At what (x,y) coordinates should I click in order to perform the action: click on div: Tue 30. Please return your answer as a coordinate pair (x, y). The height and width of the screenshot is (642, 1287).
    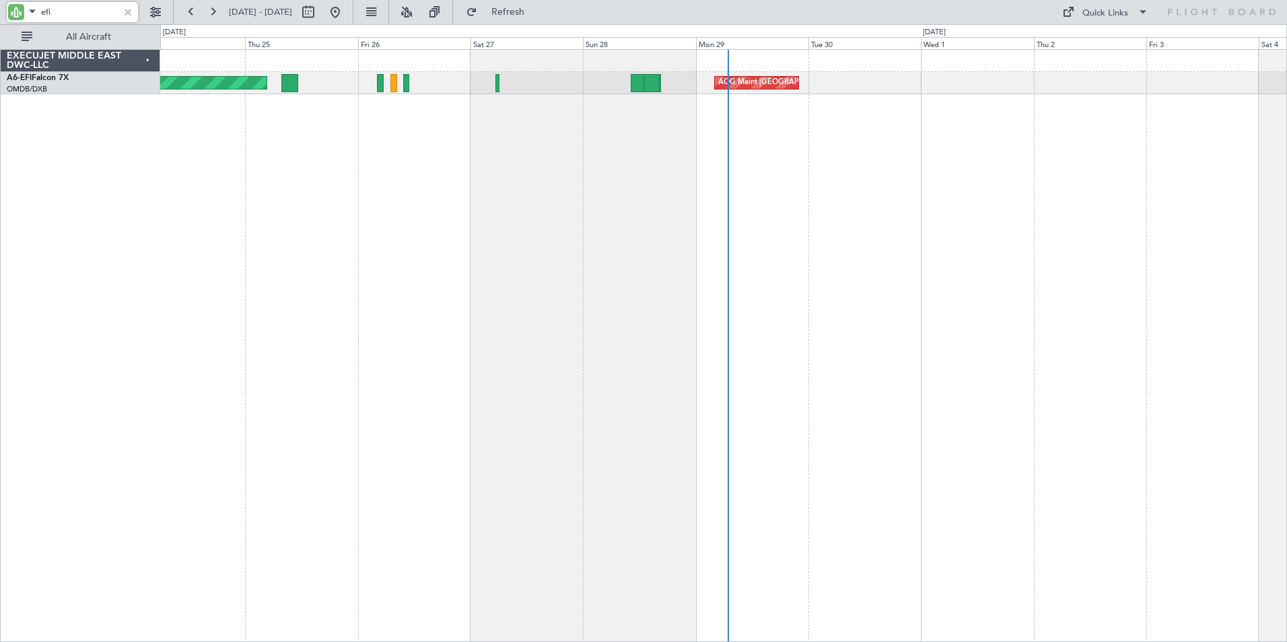
    Looking at the image, I should click on (864, 43).